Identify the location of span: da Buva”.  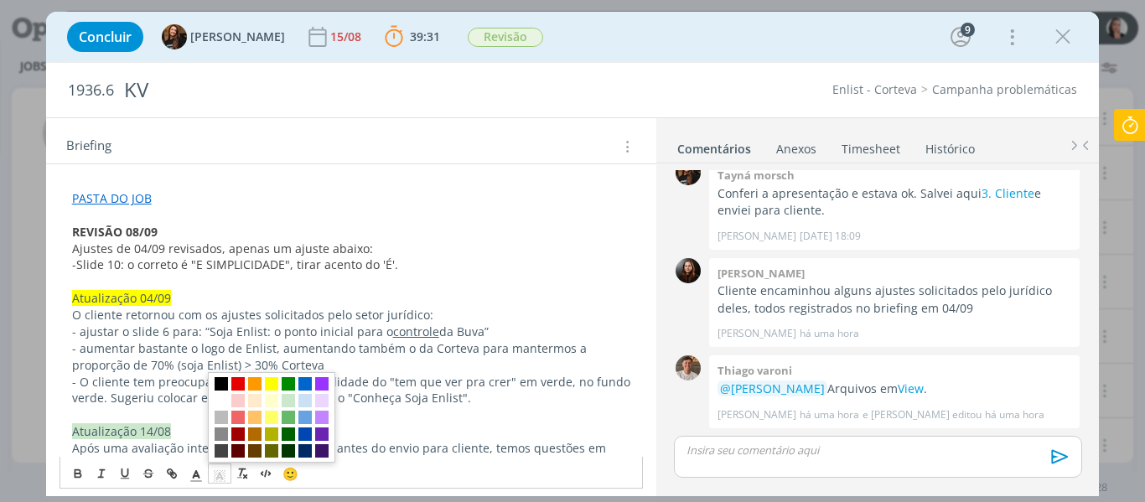
(463, 331).